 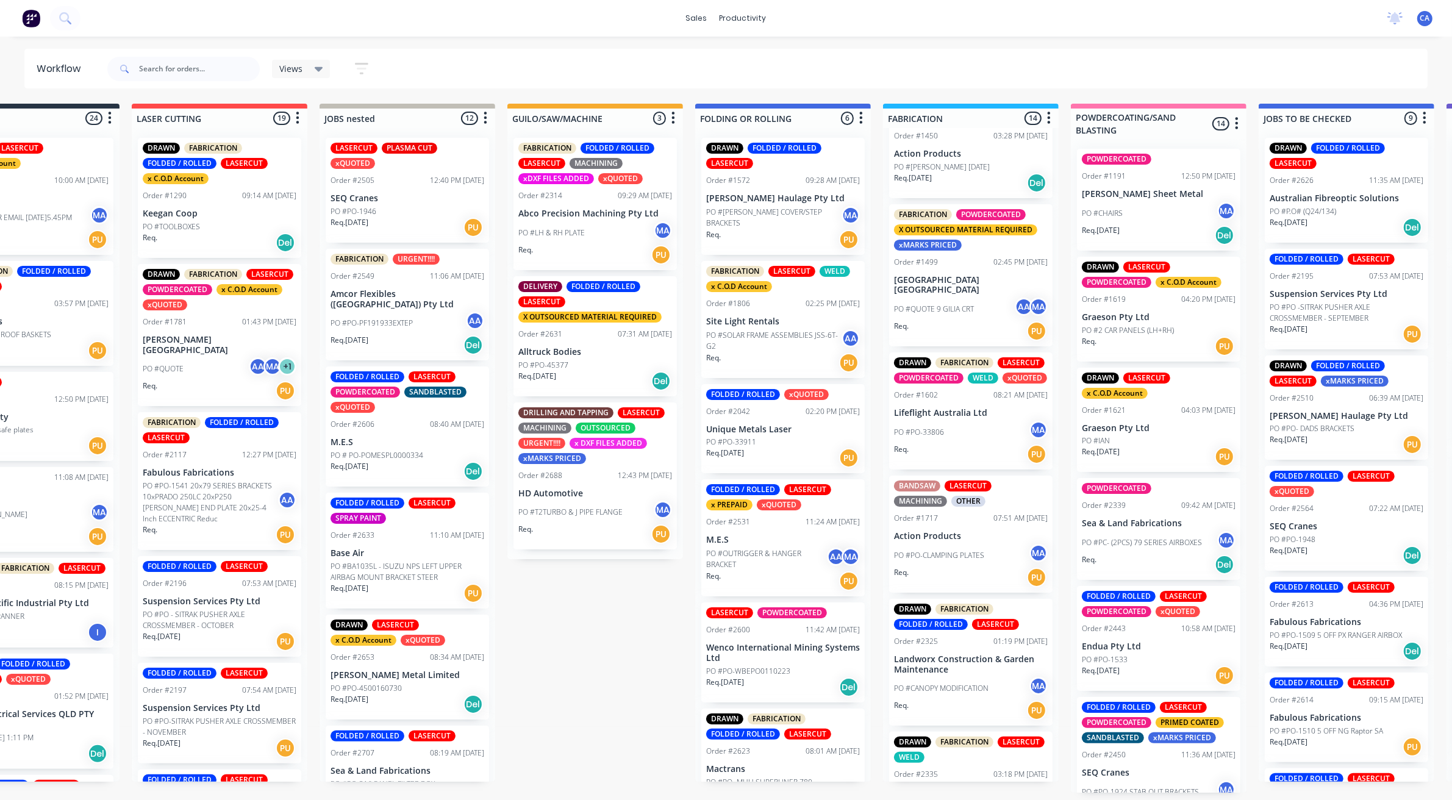 I want to click on p: Action Products, so click(x=971, y=536).